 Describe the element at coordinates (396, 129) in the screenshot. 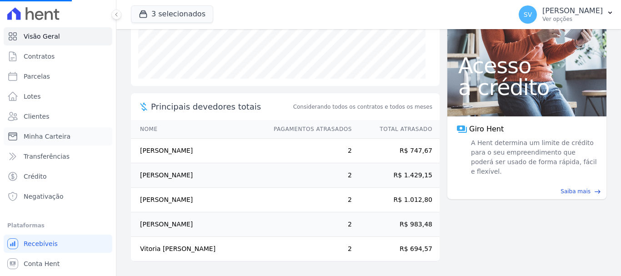

I see `th: Total Atrasado` at that location.